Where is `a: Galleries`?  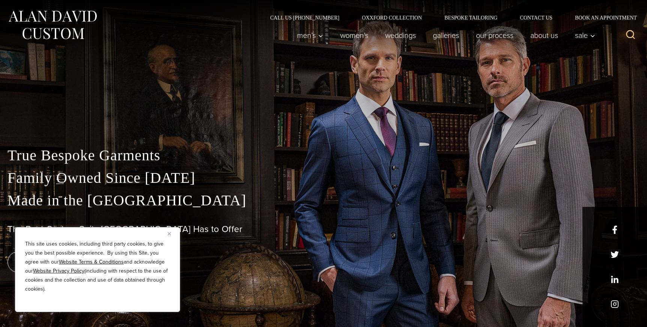
a: Galleries is located at coordinates (446, 35).